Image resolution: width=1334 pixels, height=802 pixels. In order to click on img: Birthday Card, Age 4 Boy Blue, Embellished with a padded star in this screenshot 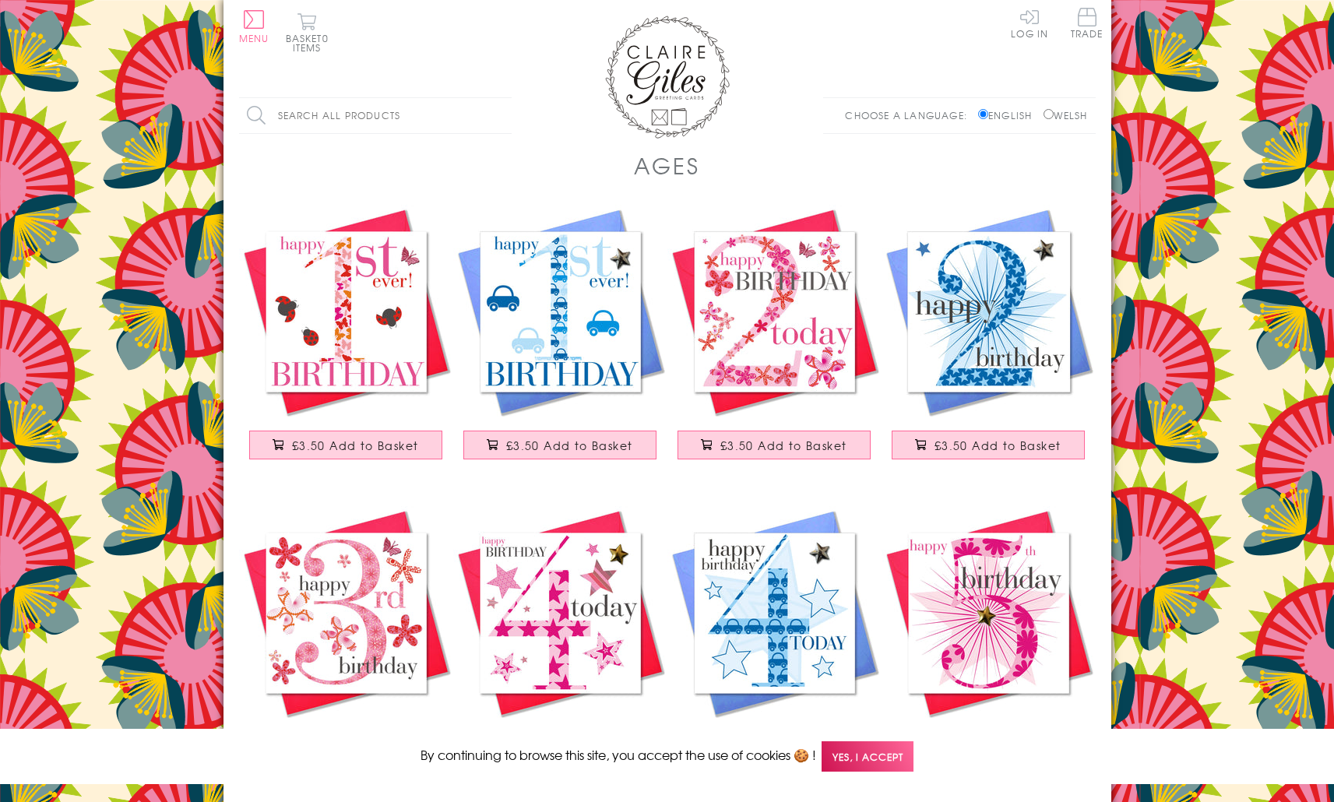, I will do `click(774, 613)`.